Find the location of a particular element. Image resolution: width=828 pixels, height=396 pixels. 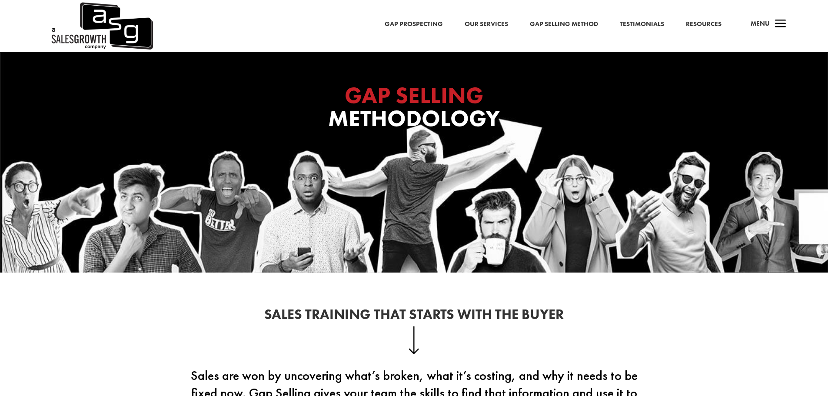

span: GAP SELLING is located at coordinates (414, 95).